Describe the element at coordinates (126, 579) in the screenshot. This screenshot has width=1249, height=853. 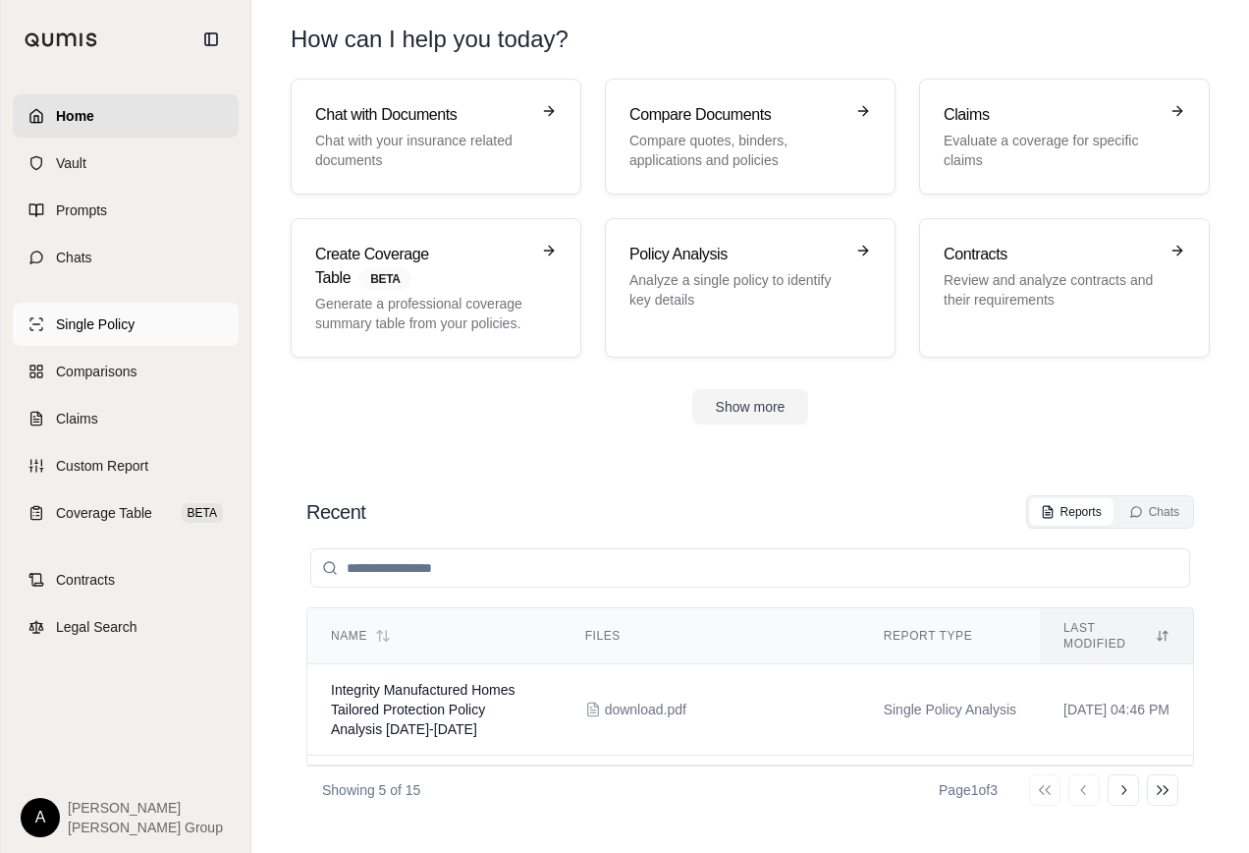
I see `a: Contracts` at that location.